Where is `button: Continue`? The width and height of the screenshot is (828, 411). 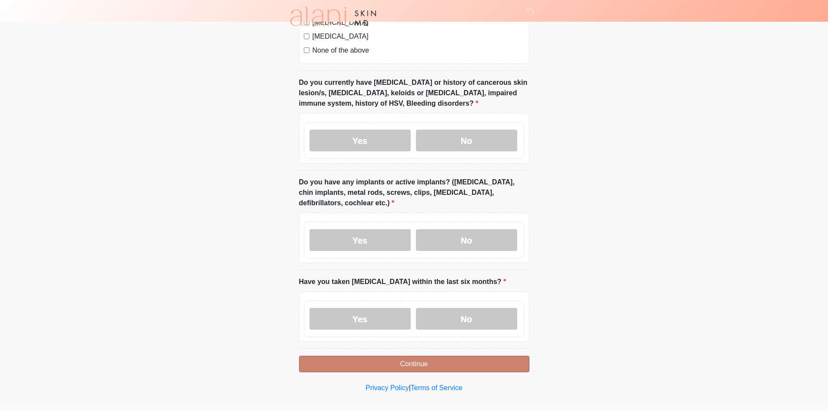 button: Continue is located at coordinates (414, 364).